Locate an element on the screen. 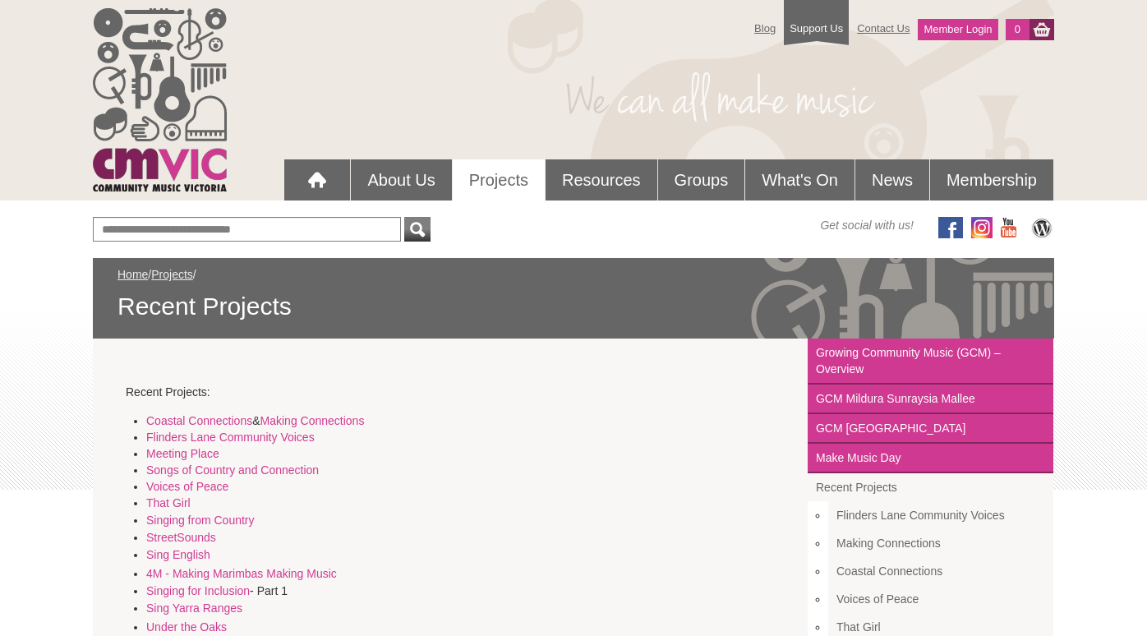 The height and width of the screenshot is (636, 1147). a: Singing from Country is located at coordinates (200, 520).